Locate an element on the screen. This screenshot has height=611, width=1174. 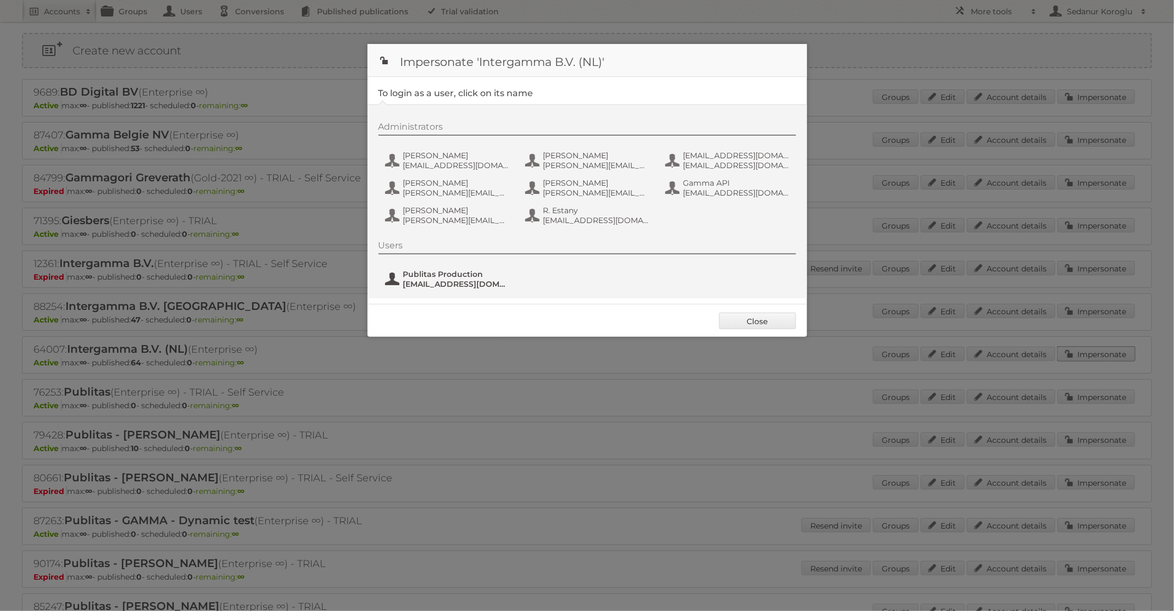
span: Publitas Production is located at coordinates (457, 274).